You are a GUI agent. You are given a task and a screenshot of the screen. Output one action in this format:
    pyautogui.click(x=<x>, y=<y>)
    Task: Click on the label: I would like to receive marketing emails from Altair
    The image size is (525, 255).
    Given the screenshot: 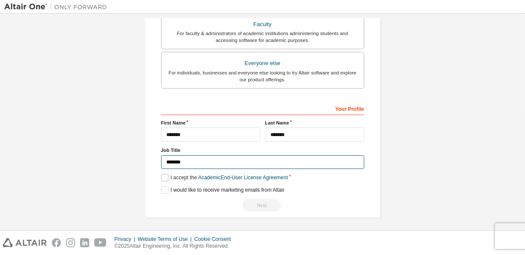 What is the action you would take?
    pyautogui.click(x=223, y=190)
    